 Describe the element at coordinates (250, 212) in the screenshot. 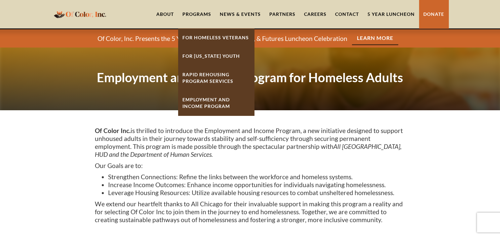

I see `p: We extend our heartfelt thanks to All Chicago for their invaluable support in making this program...` at that location.